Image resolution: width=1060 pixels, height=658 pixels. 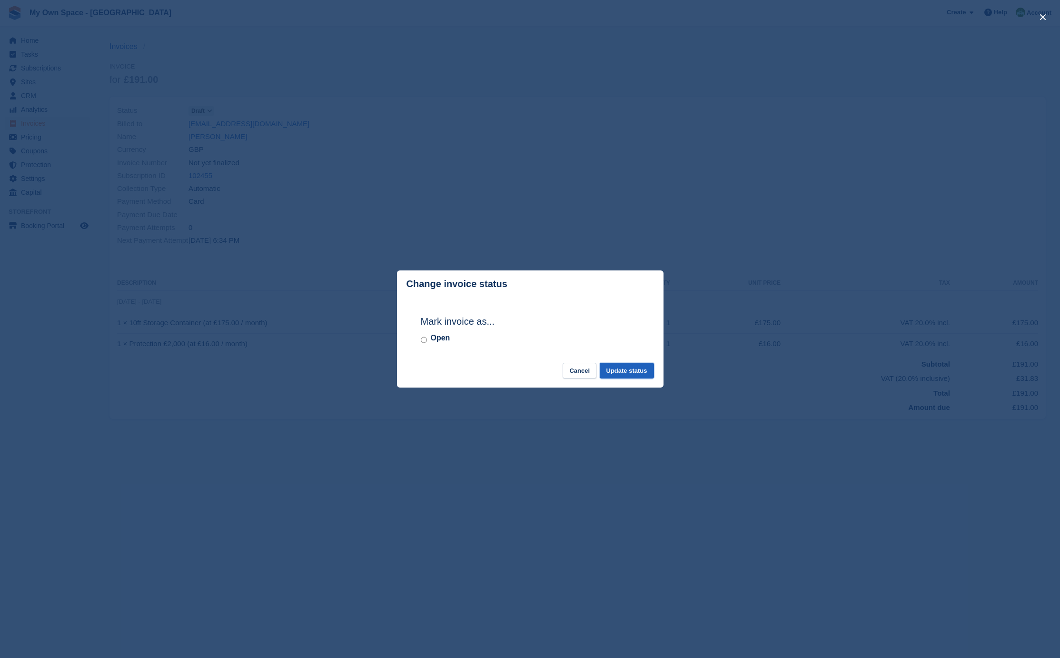 I want to click on label: Open, so click(x=440, y=338).